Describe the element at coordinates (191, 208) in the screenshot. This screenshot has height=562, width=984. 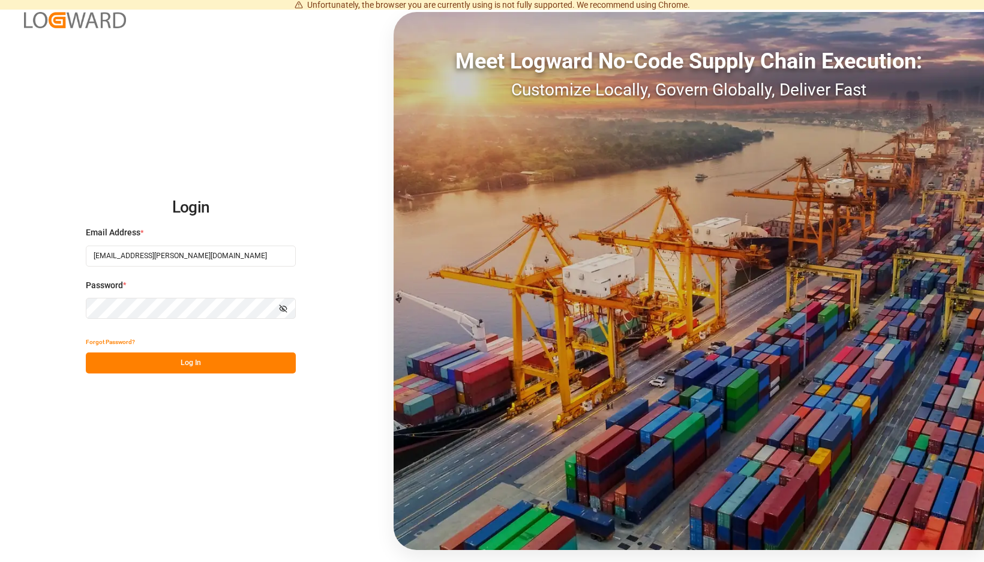
I see `h2: Login` at that location.